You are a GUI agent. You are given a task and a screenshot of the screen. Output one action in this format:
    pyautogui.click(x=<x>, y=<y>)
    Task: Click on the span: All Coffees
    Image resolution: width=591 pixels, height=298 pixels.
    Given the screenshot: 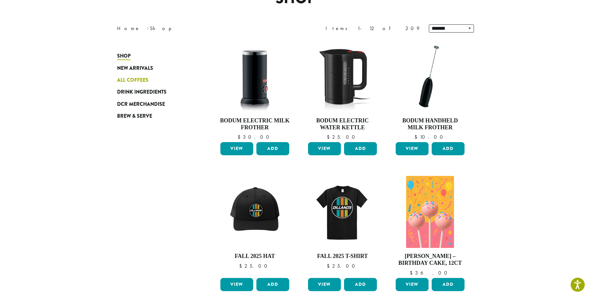 What is the action you would take?
    pyautogui.click(x=133, y=80)
    